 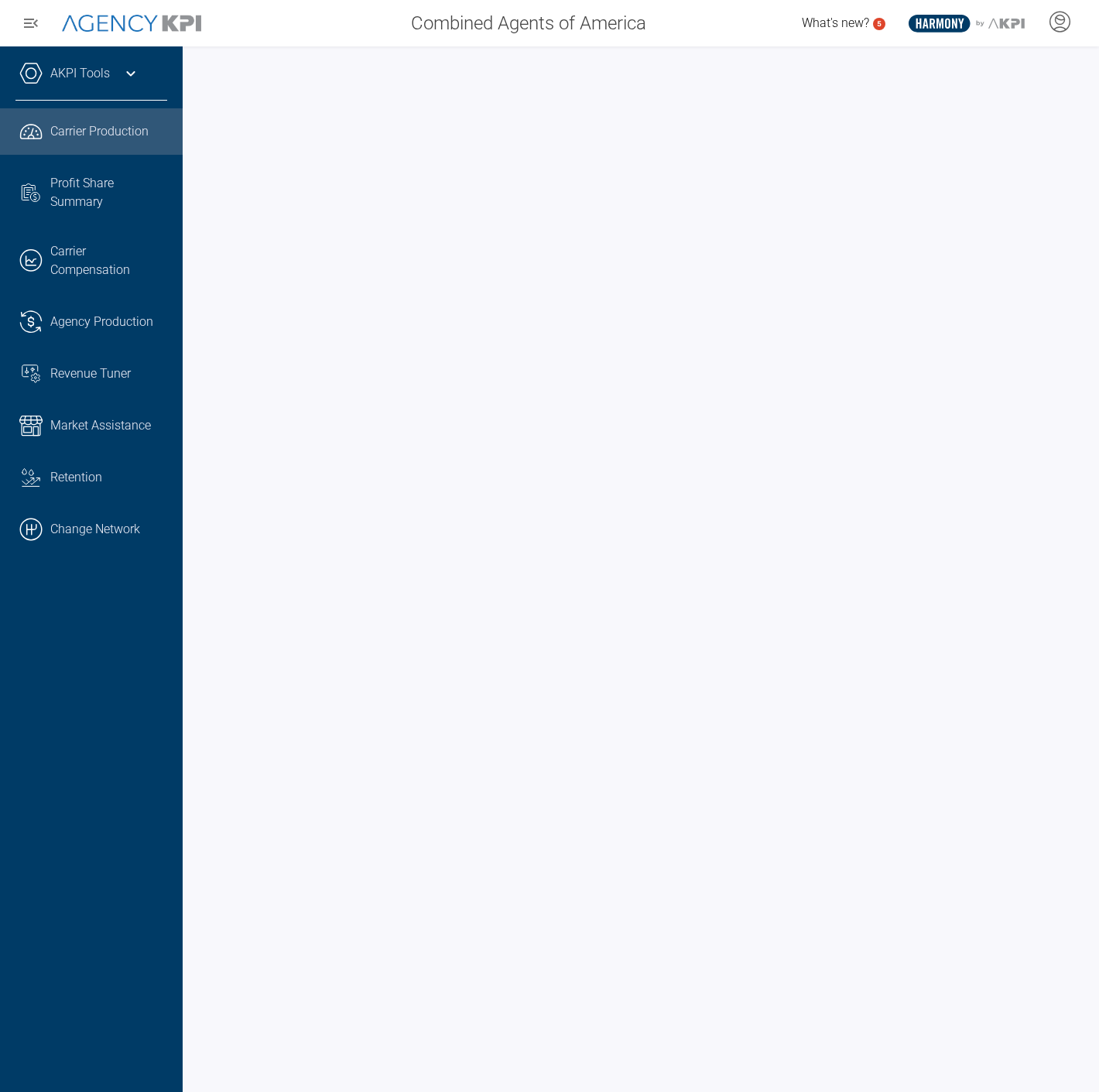 What do you see at coordinates (99, 132) in the screenshot?
I see `span: Carrier Production` at bounding box center [99, 132].